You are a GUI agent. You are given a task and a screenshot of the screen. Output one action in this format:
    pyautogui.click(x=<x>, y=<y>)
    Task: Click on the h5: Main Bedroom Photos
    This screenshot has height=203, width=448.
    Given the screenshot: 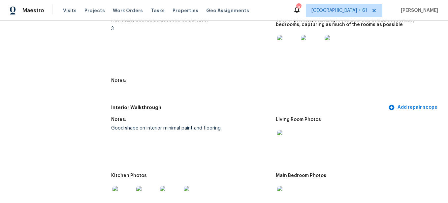 What is the action you would take?
    pyautogui.click(x=301, y=176)
    